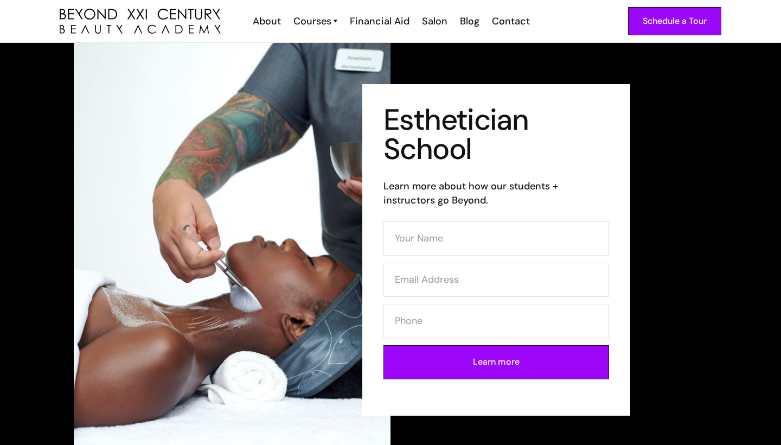 The height and width of the screenshot is (445, 781). I want to click on div: Financial Aid, so click(380, 21).